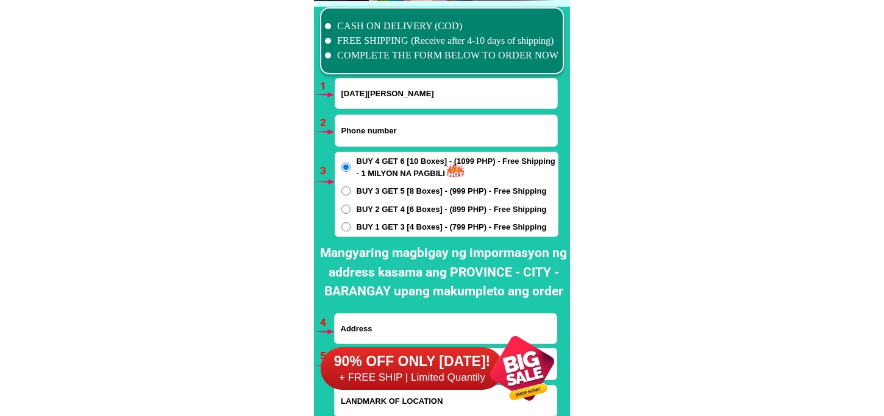 The height and width of the screenshot is (416, 884). Describe the element at coordinates (442, 55) in the screenshot. I see `li: COMPLETE THE FORM BELOW TO ORDER NOW` at that location.